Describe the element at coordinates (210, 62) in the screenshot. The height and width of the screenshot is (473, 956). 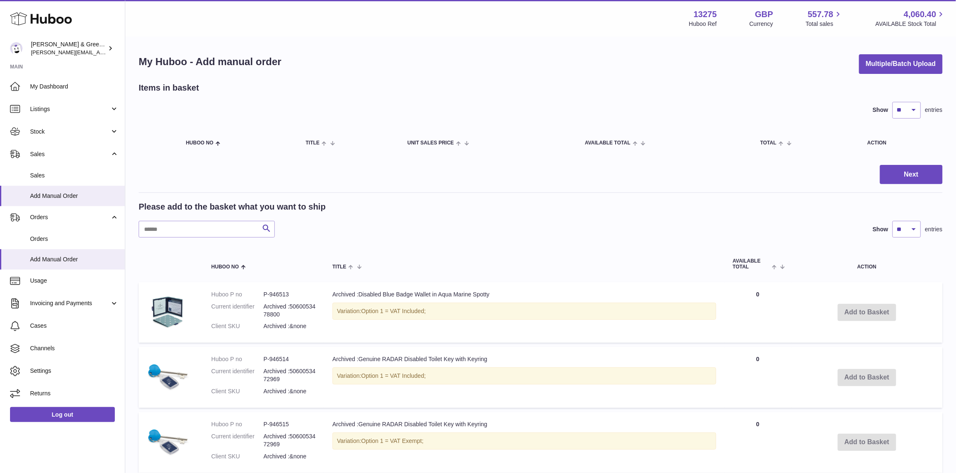
I see `h1: My Huboo - Add manual order` at that location.